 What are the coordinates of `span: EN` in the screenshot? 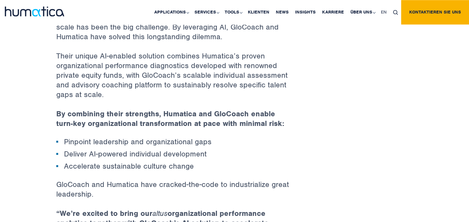 It's located at (384, 12).